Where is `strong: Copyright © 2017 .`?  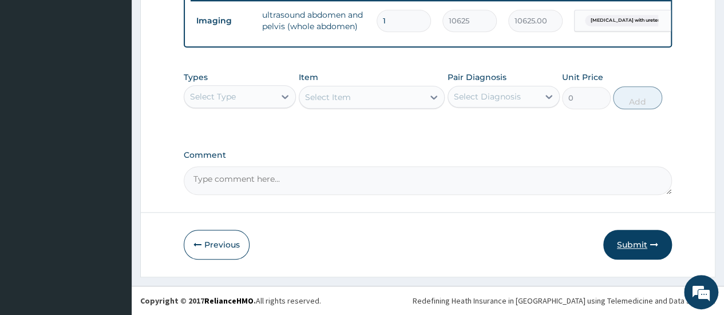
strong: Copyright © 2017 . is located at coordinates (198, 301).